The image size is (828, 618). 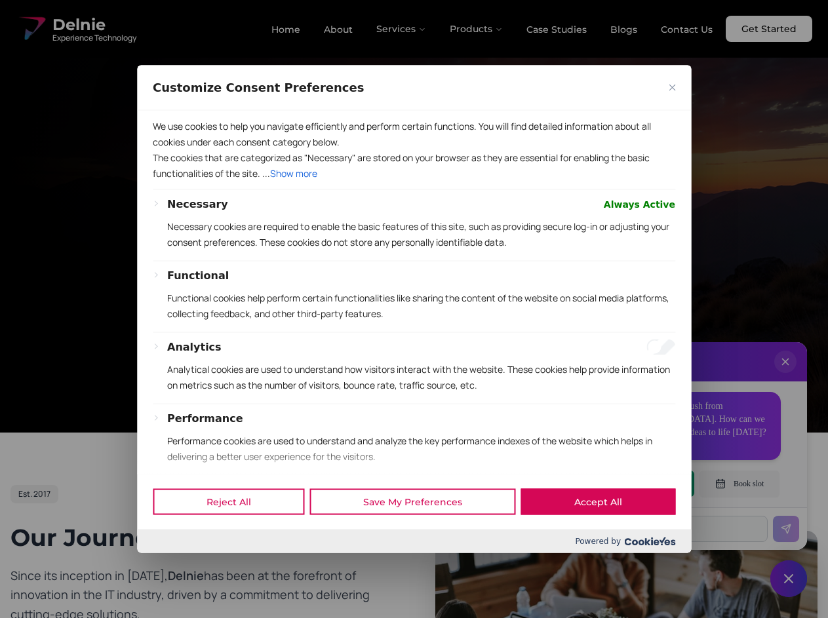 I want to click on div: Powered by, so click(x=414, y=541).